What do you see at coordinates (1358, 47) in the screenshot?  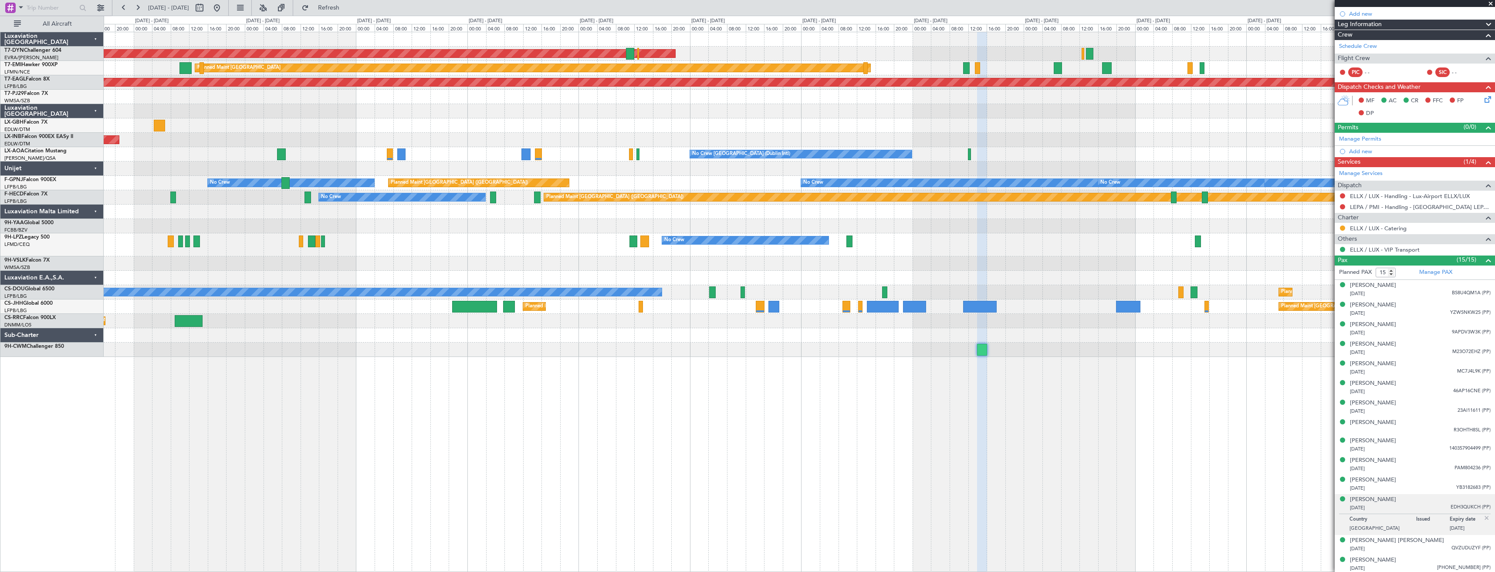 I see `a: Schedule Crew` at bounding box center [1358, 47].